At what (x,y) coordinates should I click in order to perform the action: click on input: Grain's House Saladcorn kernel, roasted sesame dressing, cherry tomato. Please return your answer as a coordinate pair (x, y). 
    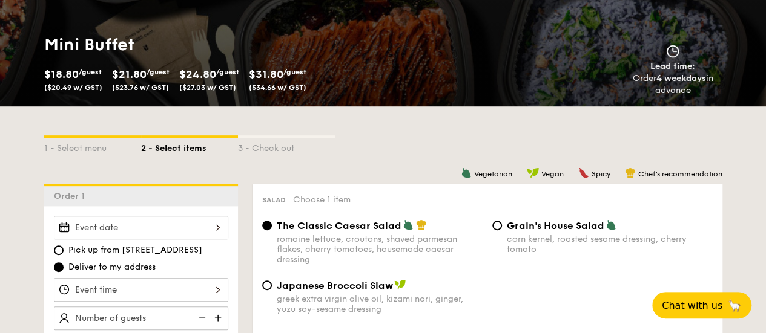
    Looking at the image, I should click on (497, 226).